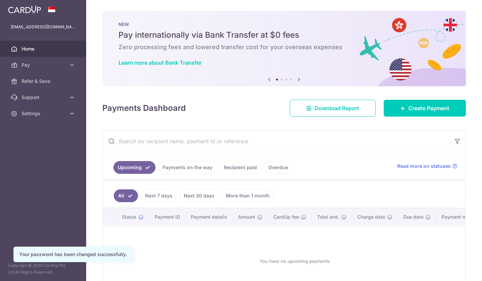 The image size is (482, 281). Describe the element at coordinates (160, 63) in the screenshot. I see `a: Learn more about Bank Transfer` at that location.